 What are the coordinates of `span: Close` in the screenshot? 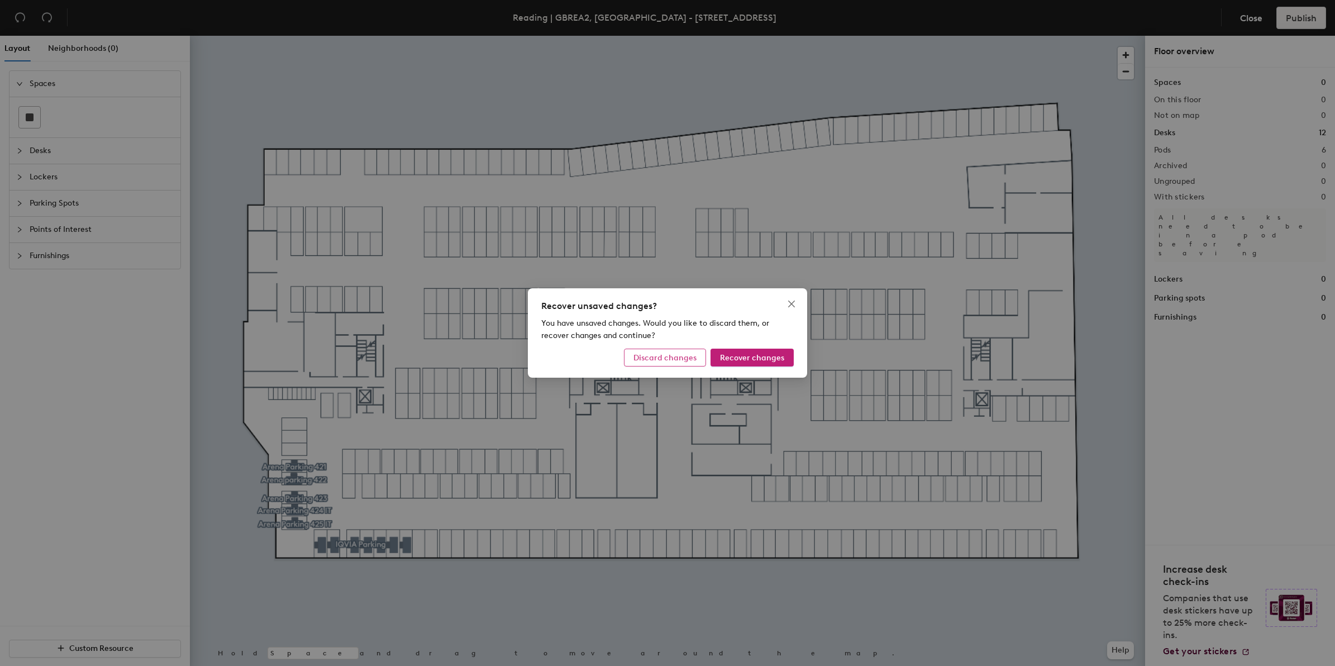 It's located at (792, 304).